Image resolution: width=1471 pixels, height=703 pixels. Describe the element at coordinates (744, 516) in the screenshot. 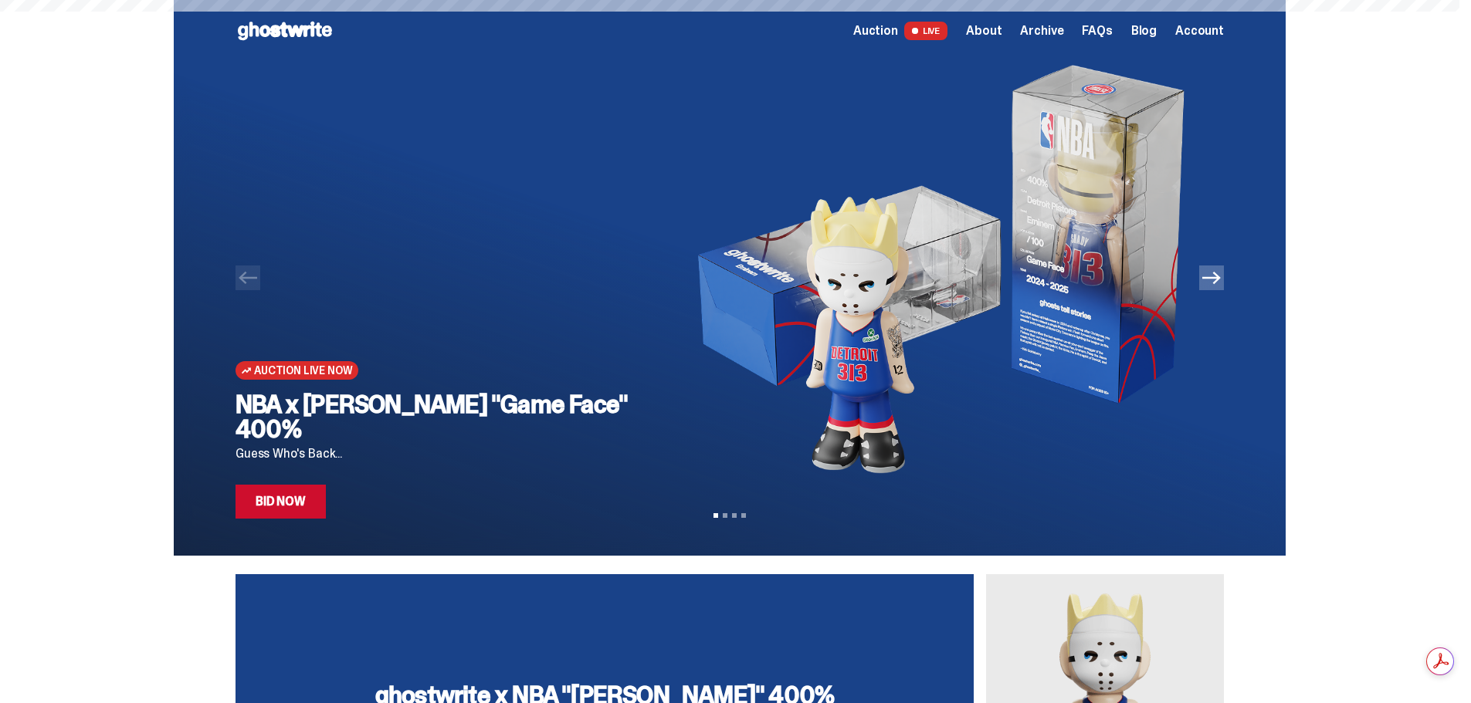

I see `button: View slide 4` at that location.